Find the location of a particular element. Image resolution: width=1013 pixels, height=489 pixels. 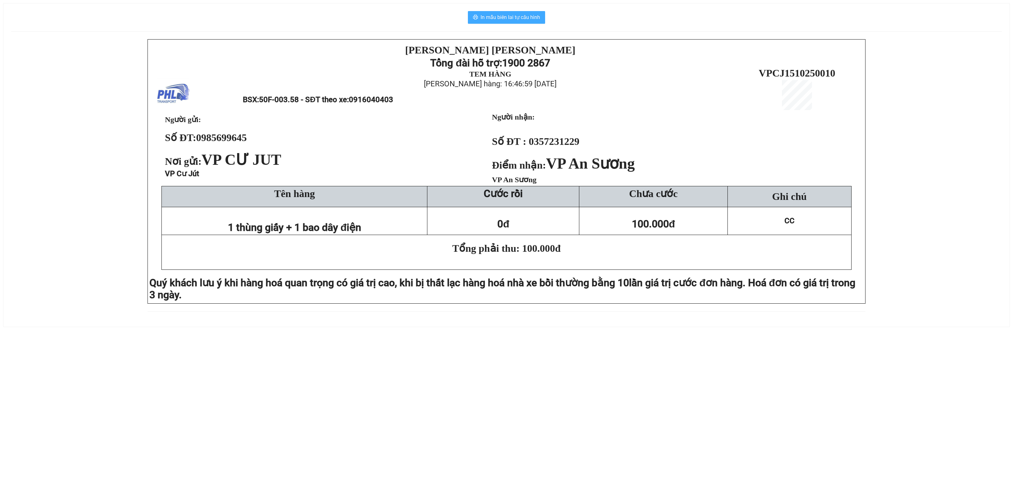

span: VPCJ1510250010 is located at coordinates (797, 73).